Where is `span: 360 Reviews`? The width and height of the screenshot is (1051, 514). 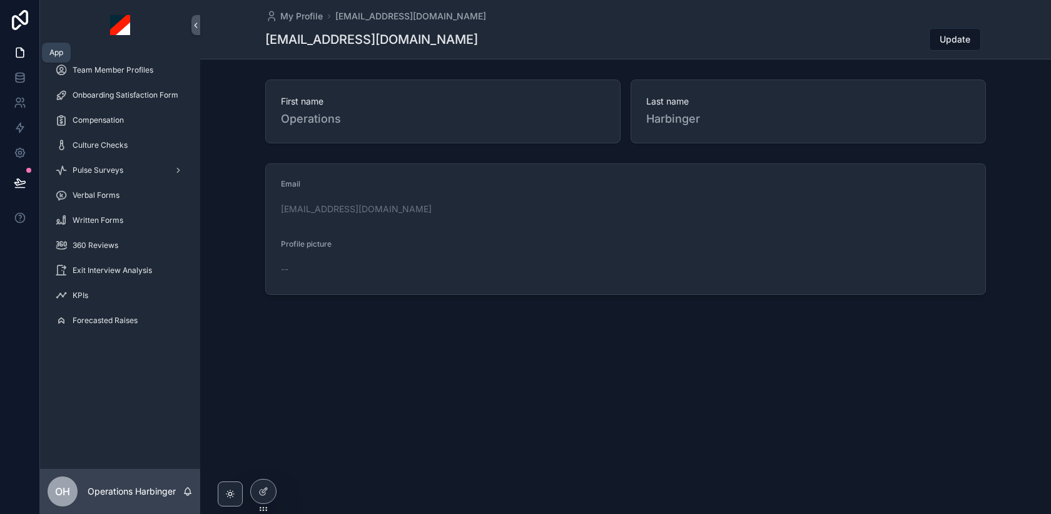
span: 360 Reviews is located at coordinates (95, 245).